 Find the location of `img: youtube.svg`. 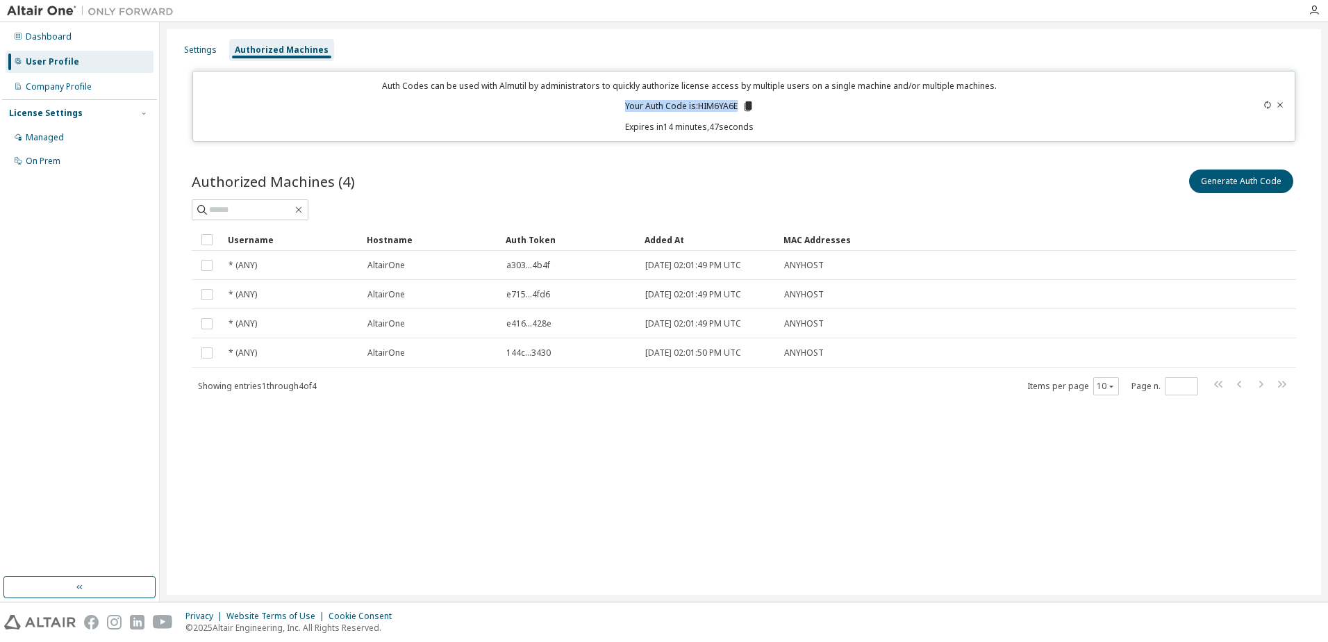

img: youtube.svg is located at coordinates (163, 622).